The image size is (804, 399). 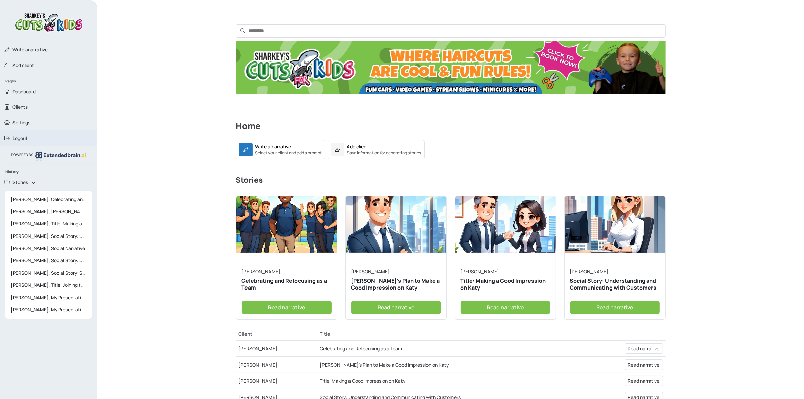 What do you see at coordinates (506, 284) in the screenshot?
I see `h5: Title: Making a Good Impression on Katy` at bounding box center [506, 284].